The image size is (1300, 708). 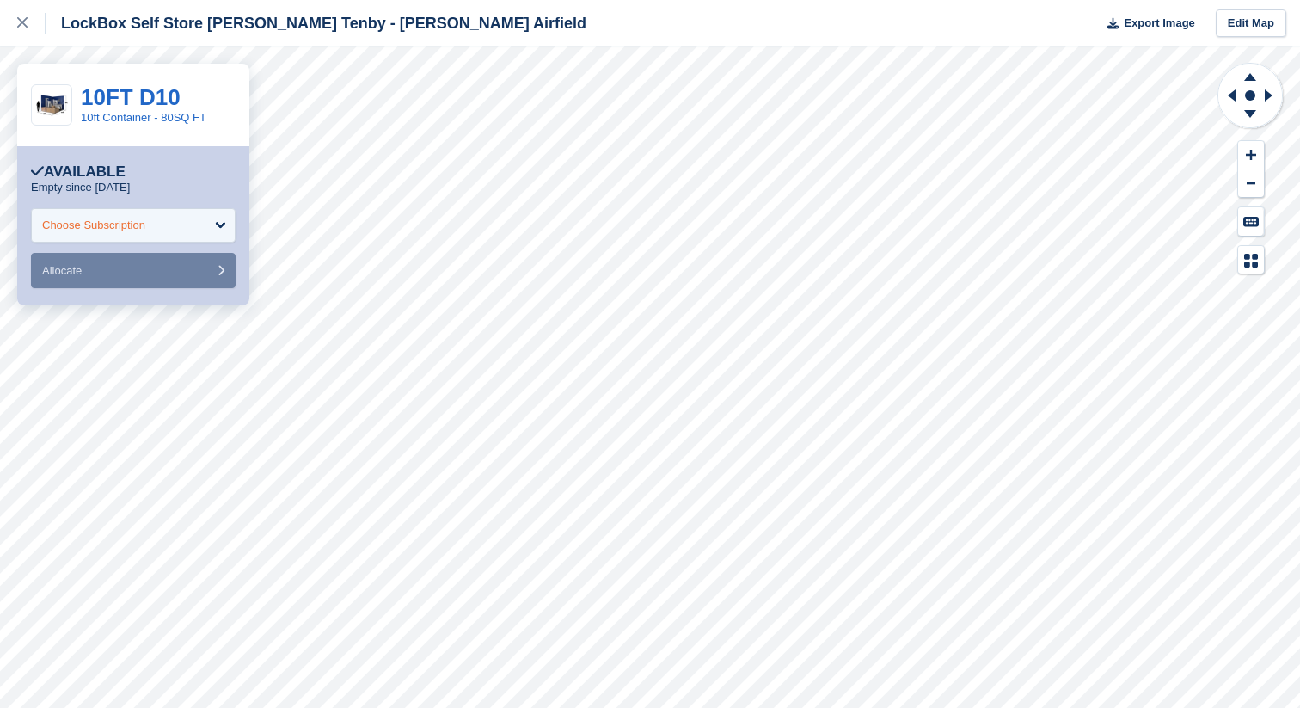 I want to click on span: Allocate, so click(x=62, y=270).